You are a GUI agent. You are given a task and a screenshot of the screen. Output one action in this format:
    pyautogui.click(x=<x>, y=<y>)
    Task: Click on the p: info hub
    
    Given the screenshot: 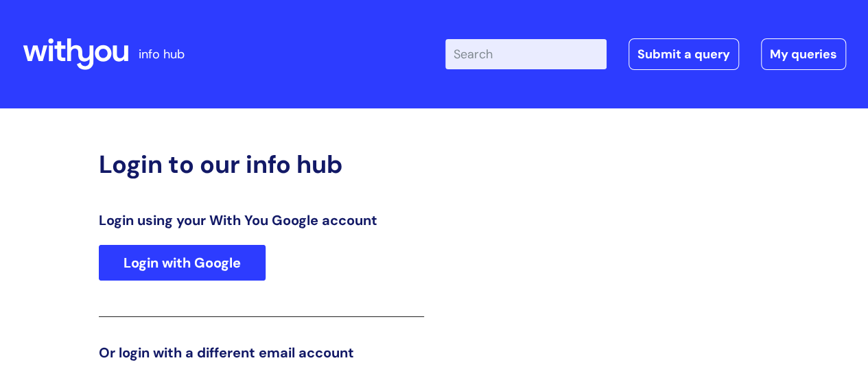 What is the action you would take?
    pyautogui.click(x=161, y=54)
    